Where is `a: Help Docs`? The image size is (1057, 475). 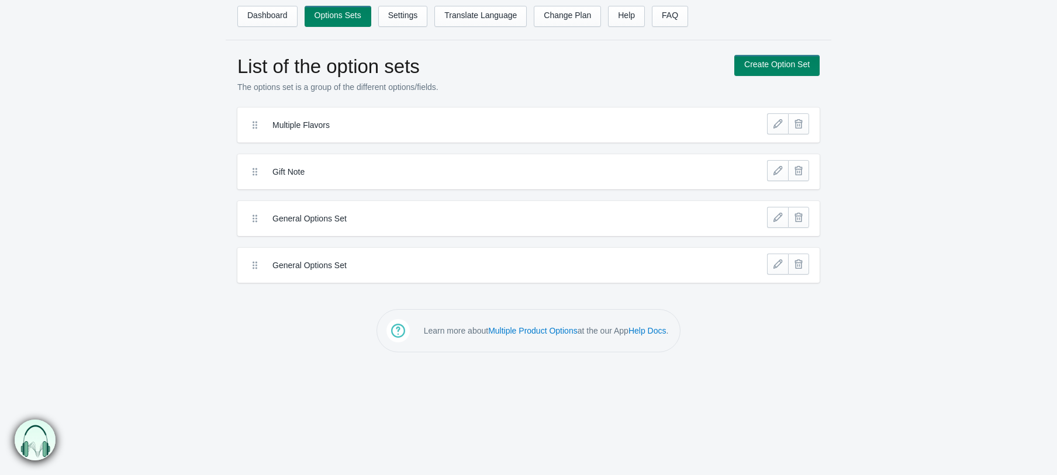
a: Help Docs is located at coordinates (647, 331).